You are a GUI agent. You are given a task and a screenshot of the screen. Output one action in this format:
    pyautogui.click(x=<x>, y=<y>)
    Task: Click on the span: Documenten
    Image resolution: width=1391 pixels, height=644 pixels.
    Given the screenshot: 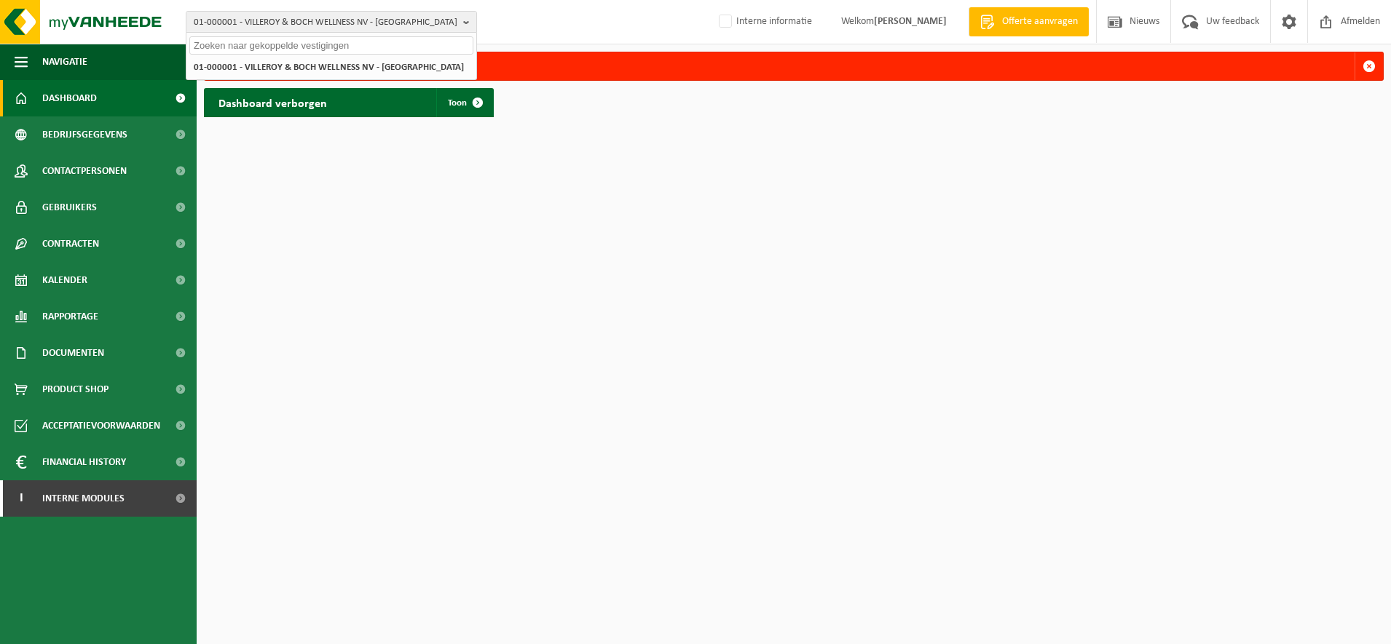 What is the action you would take?
    pyautogui.click(x=73, y=353)
    